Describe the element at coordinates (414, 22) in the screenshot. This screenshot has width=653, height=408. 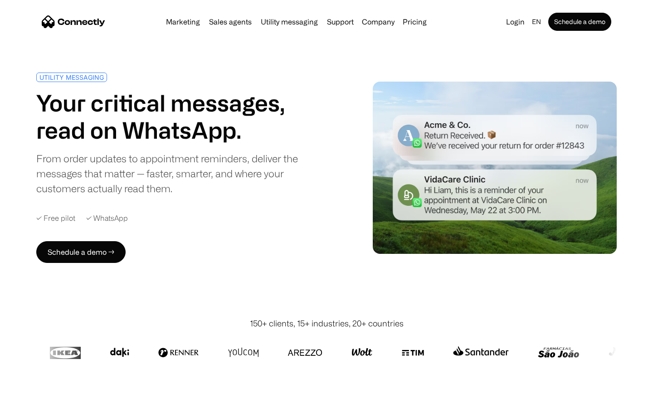
I see `a: Pricing` at that location.